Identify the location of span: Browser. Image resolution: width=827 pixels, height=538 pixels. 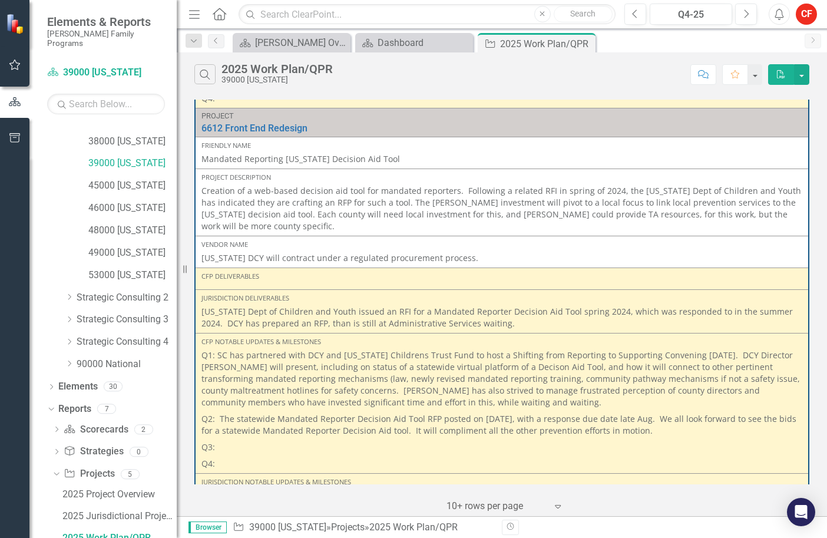
(207, 527).